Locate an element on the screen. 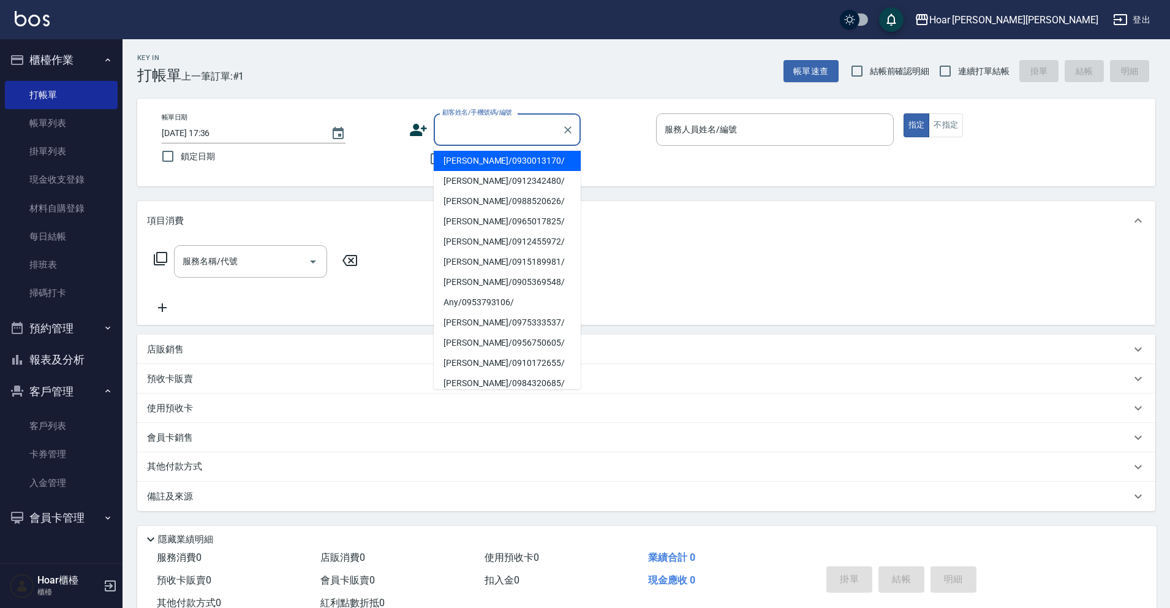  span: 業績合計 0 is located at coordinates (672, 557).